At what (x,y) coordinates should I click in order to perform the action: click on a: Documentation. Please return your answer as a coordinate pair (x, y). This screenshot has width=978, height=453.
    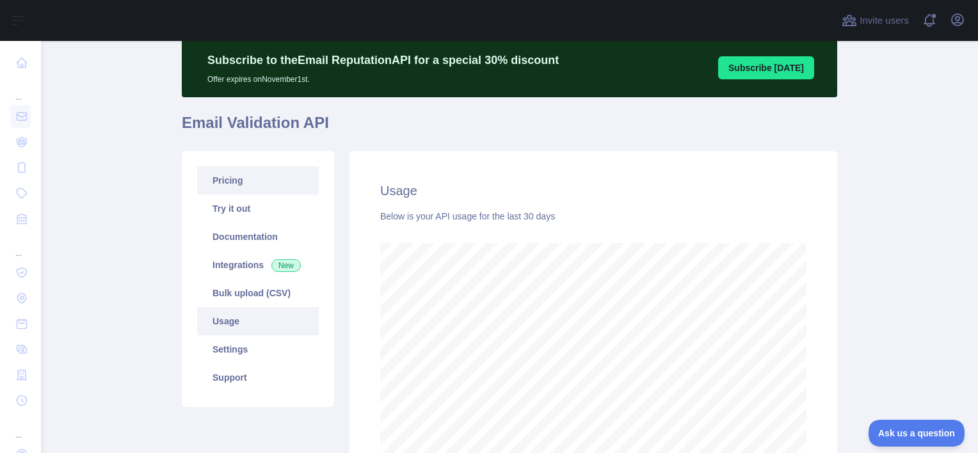
    Looking at the image, I should click on (258, 237).